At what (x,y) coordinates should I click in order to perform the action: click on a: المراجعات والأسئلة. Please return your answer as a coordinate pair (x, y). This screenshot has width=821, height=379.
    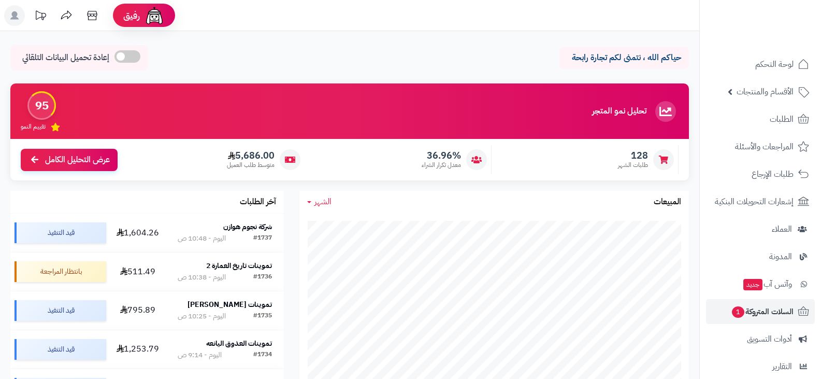
    Looking at the image, I should click on (761, 147).